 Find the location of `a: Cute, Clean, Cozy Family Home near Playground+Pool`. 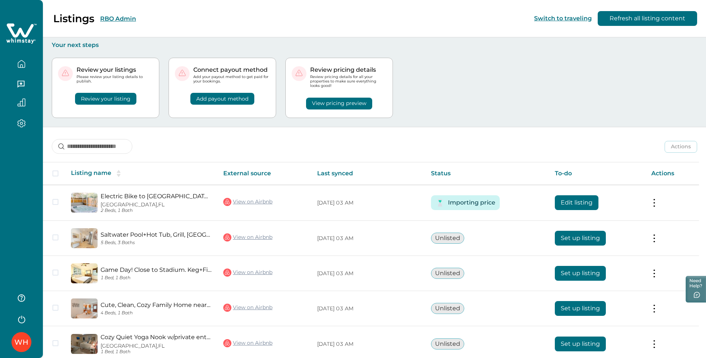

a: Cute, Clean, Cozy Family Home near Playground+Pool is located at coordinates (156, 305).